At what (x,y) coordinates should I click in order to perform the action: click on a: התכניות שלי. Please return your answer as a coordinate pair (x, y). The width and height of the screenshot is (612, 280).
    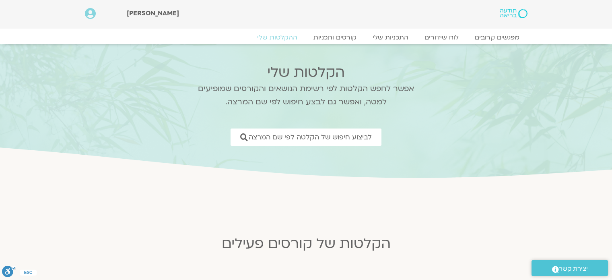
    Looking at the image, I should click on (390, 37).